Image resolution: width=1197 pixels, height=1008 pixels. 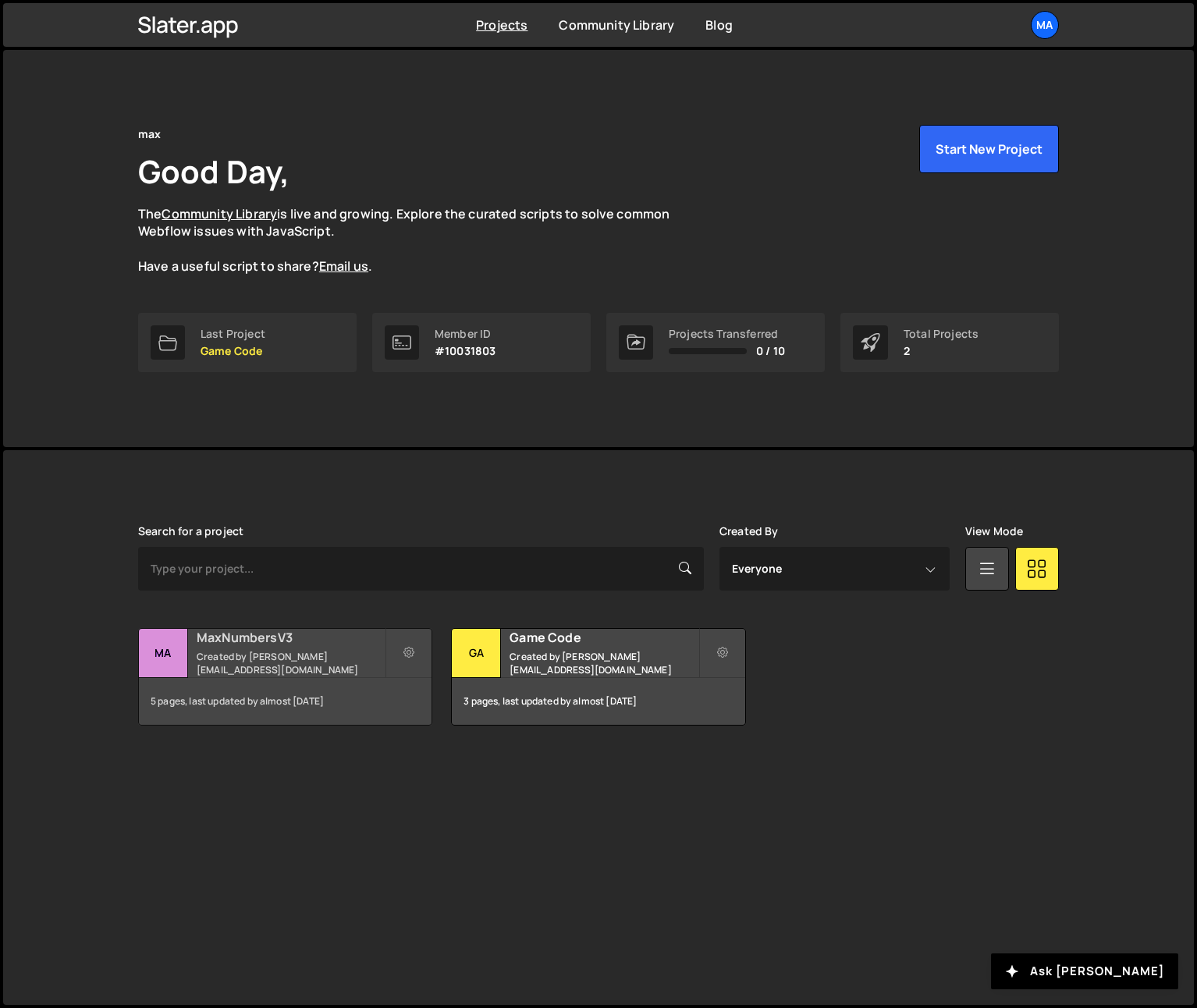 I want to click on label: View Mode, so click(x=994, y=532).